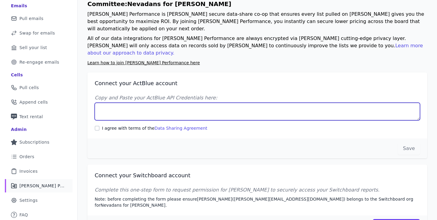  What do you see at coordinates (258, 176) in the screenshot?
I see `h2: Connect your Switchboard account` at bounding box center [258, 176].